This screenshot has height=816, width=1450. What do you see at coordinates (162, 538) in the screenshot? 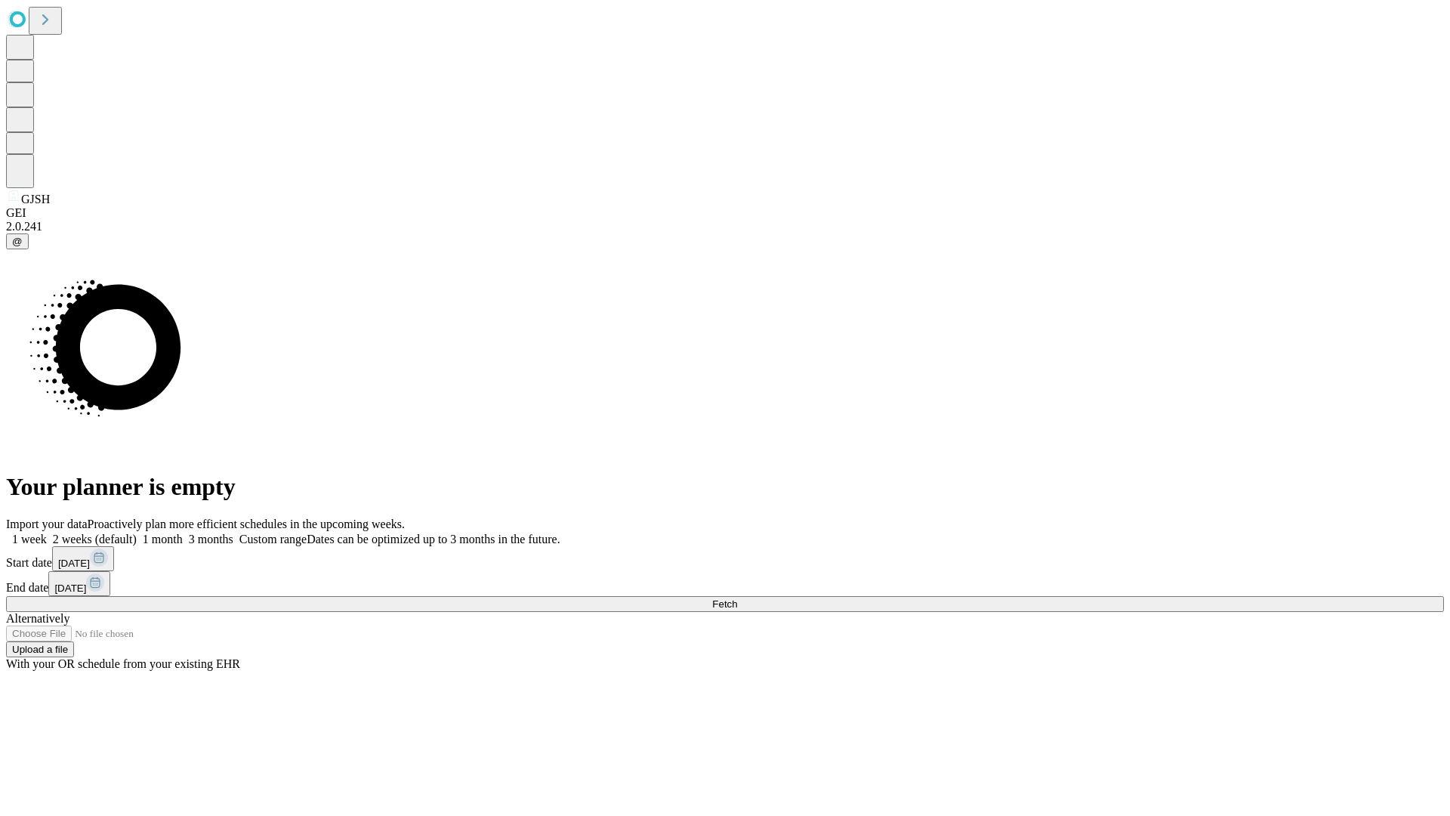
I see `span: 1 month` at bounding box center [162, 538].